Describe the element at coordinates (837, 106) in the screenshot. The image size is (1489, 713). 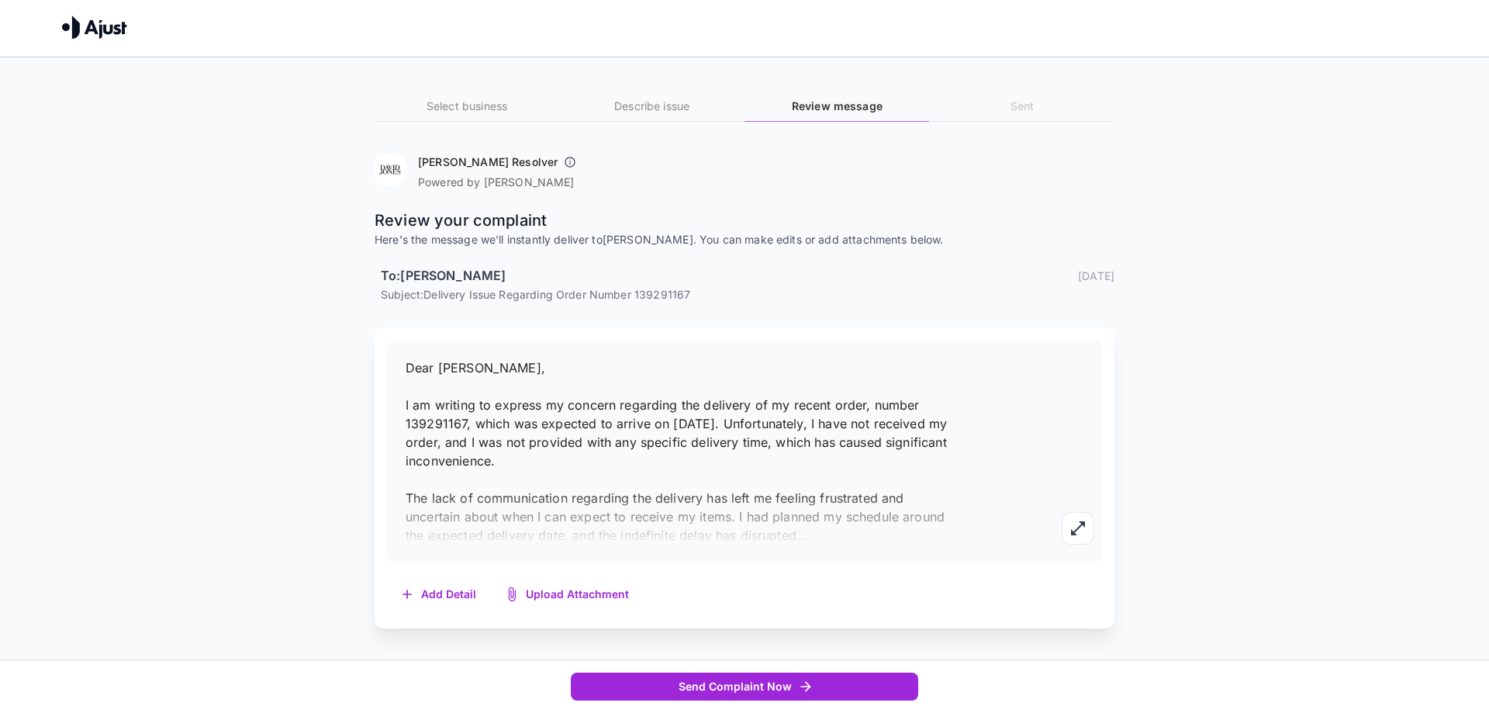
I see `h6: Review message` at that location.